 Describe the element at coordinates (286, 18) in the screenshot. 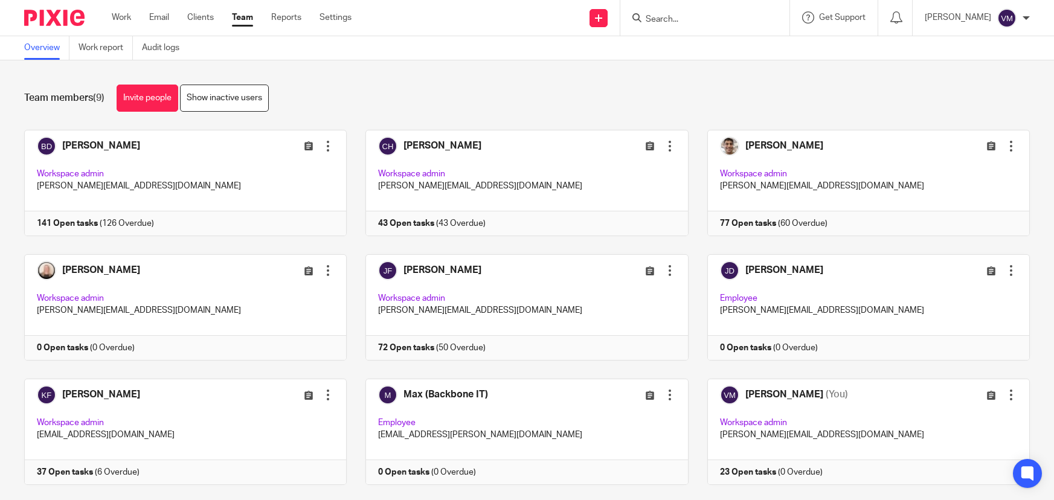

I see `a: Reports` at that location.